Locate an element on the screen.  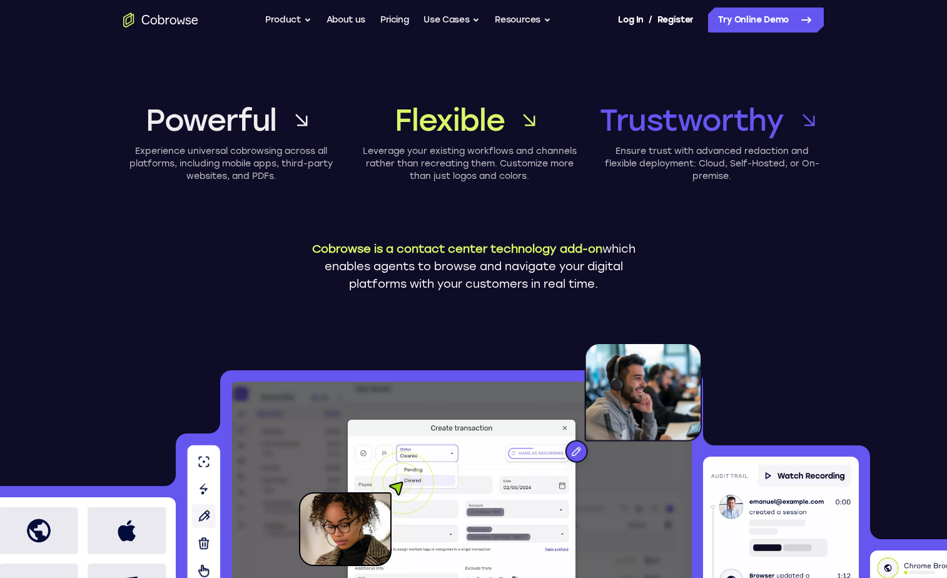
span: Cobrowse is a contact center technology add-on is located at coordinates (457, 249).